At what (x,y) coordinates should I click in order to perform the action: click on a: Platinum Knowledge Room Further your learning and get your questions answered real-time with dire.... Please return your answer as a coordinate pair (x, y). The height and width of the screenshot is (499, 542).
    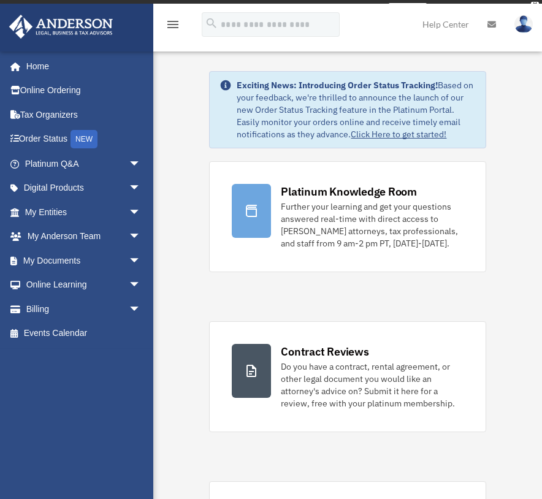
    Looking at the image, I should click on (347, 216).